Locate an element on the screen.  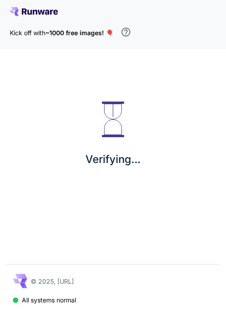
button: In order to qualify for free credit, you need to sign up with a business email address and click ... is located at coordinates (126, 32).